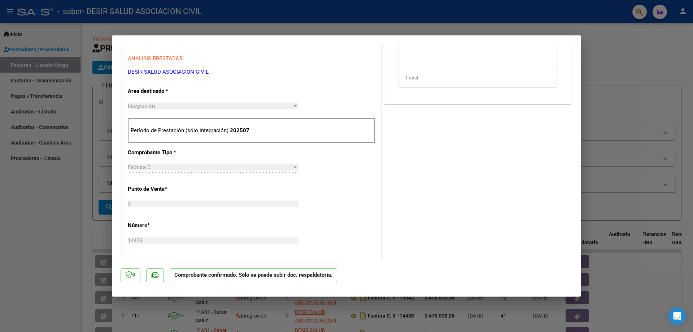 The width and height of the screenshot is (693, 332). Describe the element at coordinates (253, 275) in the screenshot. I see `p: Comprobante confirmado. Sólo se puede subir doc. respaldatoria.` at that location.